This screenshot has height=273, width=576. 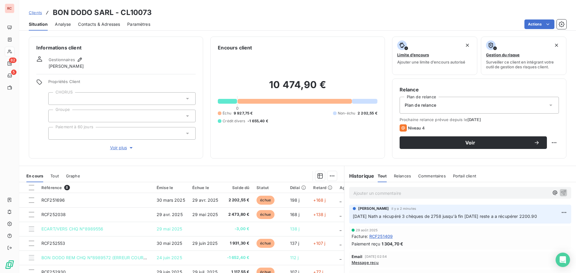 What do you see at coordinates (360, 237) in the screenshot?
I see `span: Facture :` at bounding box center [360, 237].